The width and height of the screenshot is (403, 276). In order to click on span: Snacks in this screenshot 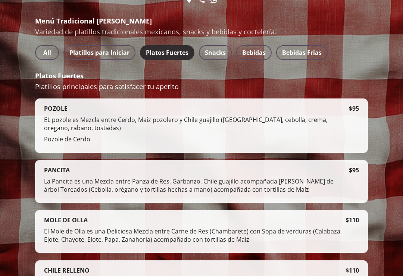, I will do `click(215, 53)`.